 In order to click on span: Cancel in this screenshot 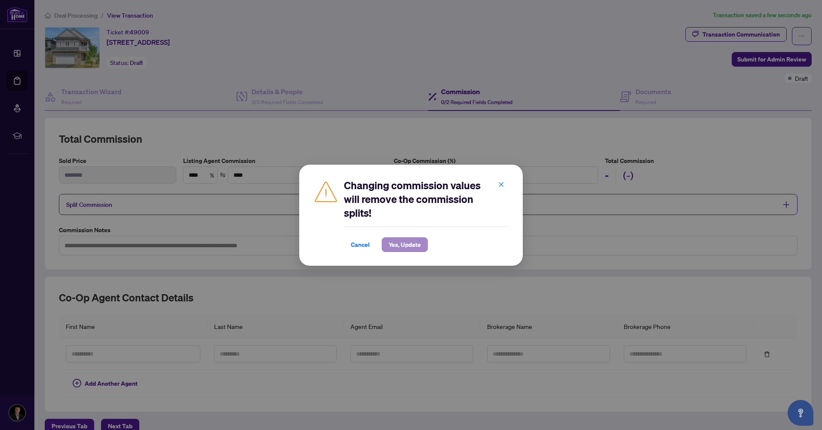, I will do `click(360, 245)`.